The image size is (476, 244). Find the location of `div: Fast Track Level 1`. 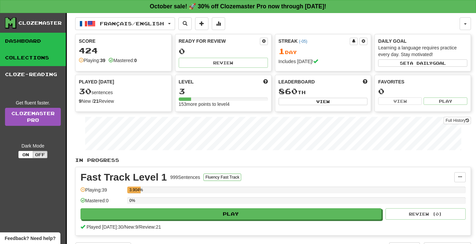

div: Fast Track Level 1 is located at coordinates (123, 177).